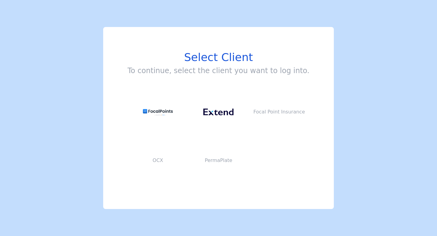 The height and width of the screenshot is (236, 437). What do you see at coordinates (219, 161) in the screenshot?
I see `button: PermaPlate` at bounding box center [219, 161].